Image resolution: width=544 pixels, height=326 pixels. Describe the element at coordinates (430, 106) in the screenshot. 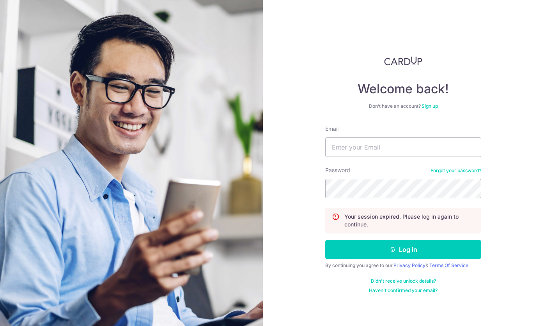

I see `a: Sign up` at that location.